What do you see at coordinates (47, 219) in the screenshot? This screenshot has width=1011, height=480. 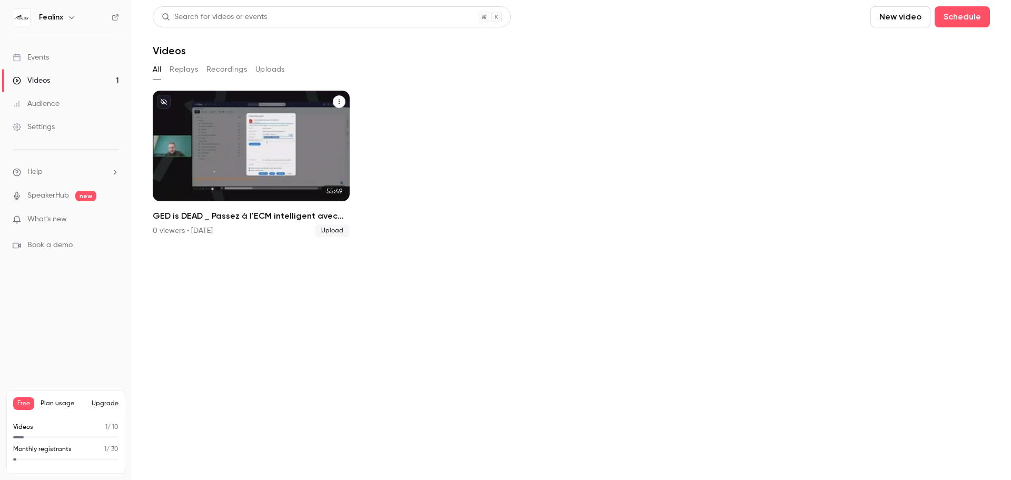 I see `span: What's new` at bounding box center [47, 219].